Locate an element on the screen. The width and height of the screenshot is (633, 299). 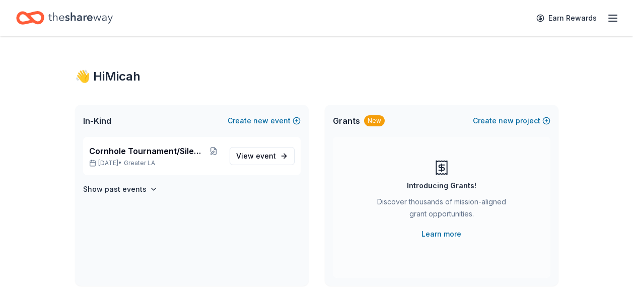
div: Discover thousands of mission-aligned grant opportunities. is located at coordinates (441, 210).